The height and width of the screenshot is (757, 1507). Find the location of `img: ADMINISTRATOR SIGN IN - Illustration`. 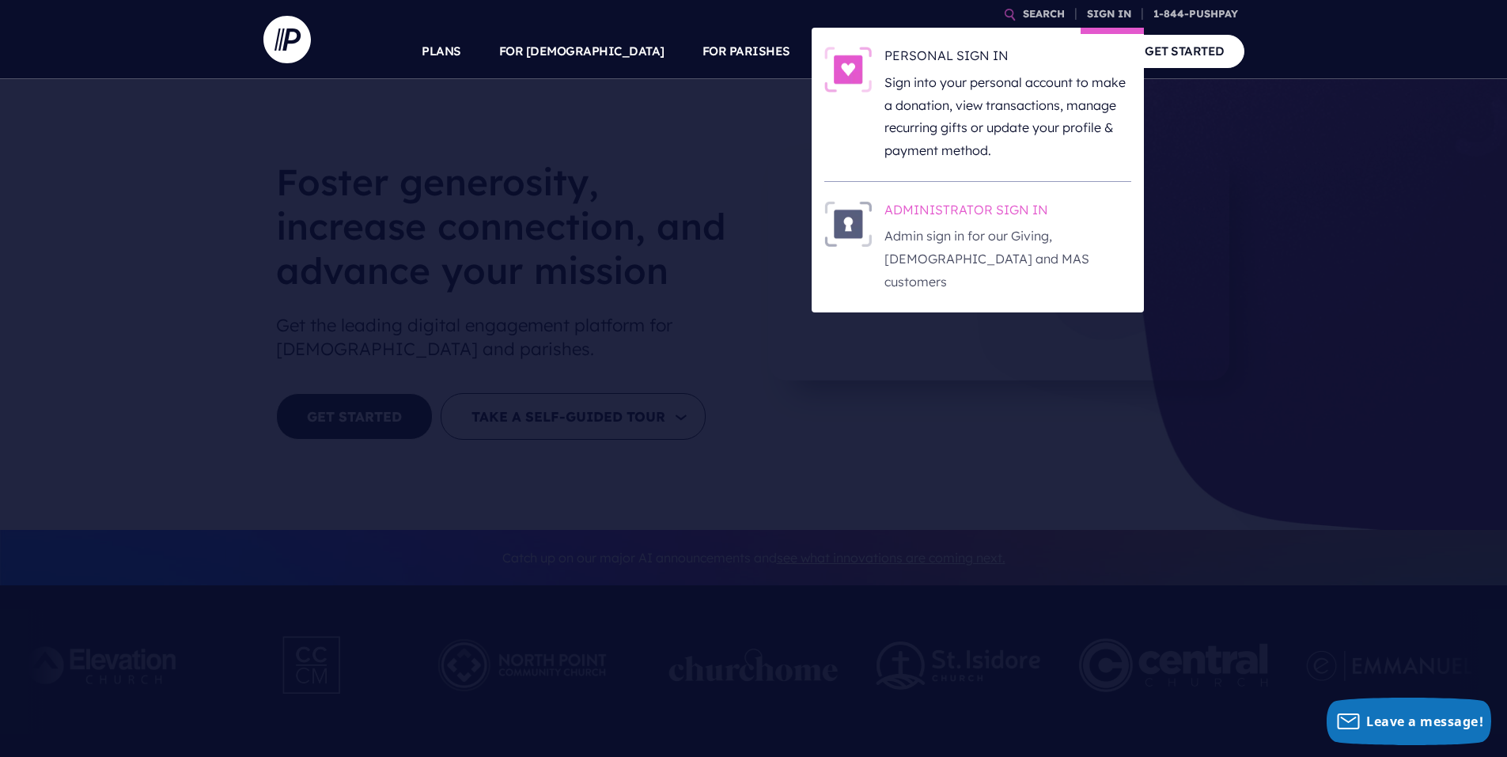

img: ADMINISTRATOR SIGN IN - Illustration is located at coordinates (848, 224).